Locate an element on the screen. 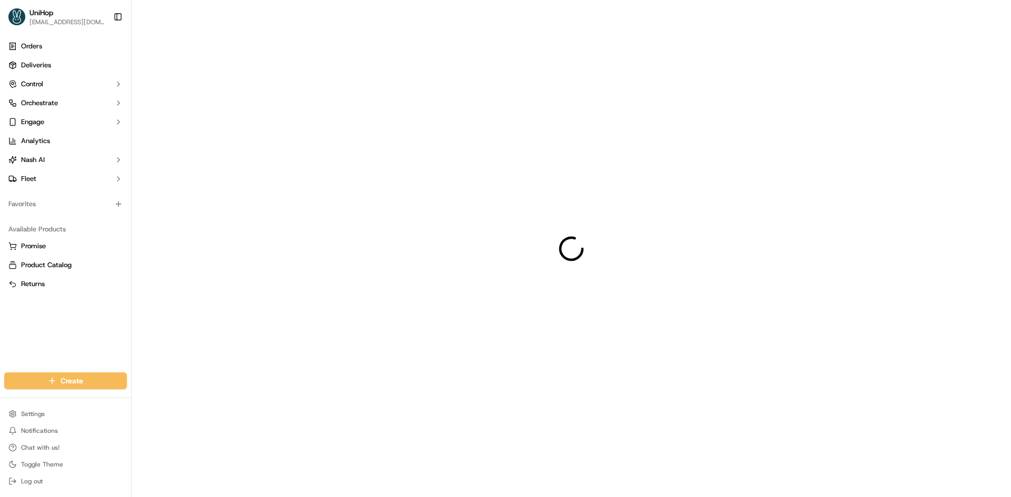 The height and width of the screenshot is (497, 1011). a: Orders is located at coordinates (65, 46).